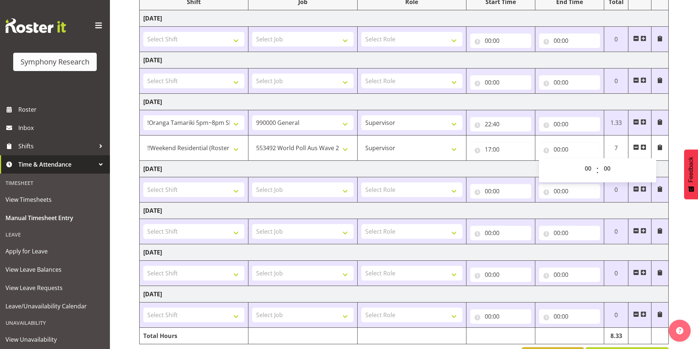 The image size is (698, 349). I want to click on div: Unavailability, so click(55, 323).